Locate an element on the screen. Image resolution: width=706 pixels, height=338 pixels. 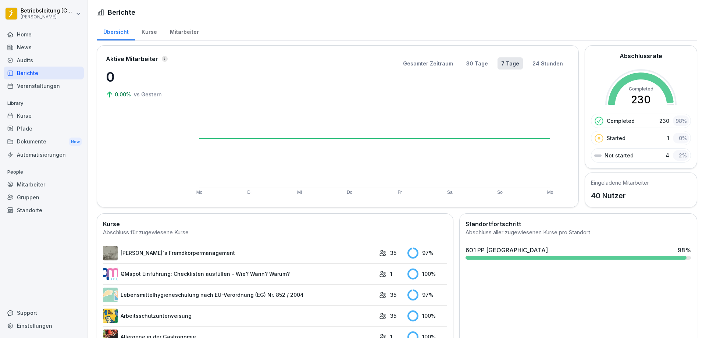
div: Übersicht is located at coordinates (116, 31).